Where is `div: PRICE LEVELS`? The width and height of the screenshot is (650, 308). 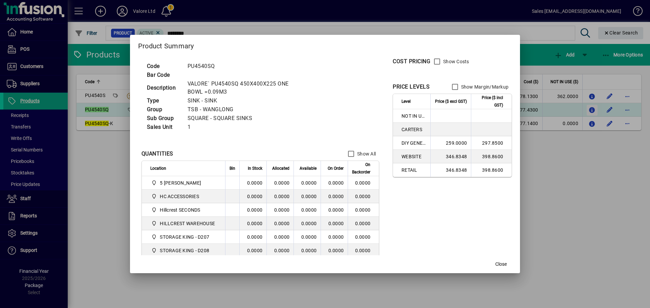
div: PRICE LEVELS is located at coordinates (411, 87).